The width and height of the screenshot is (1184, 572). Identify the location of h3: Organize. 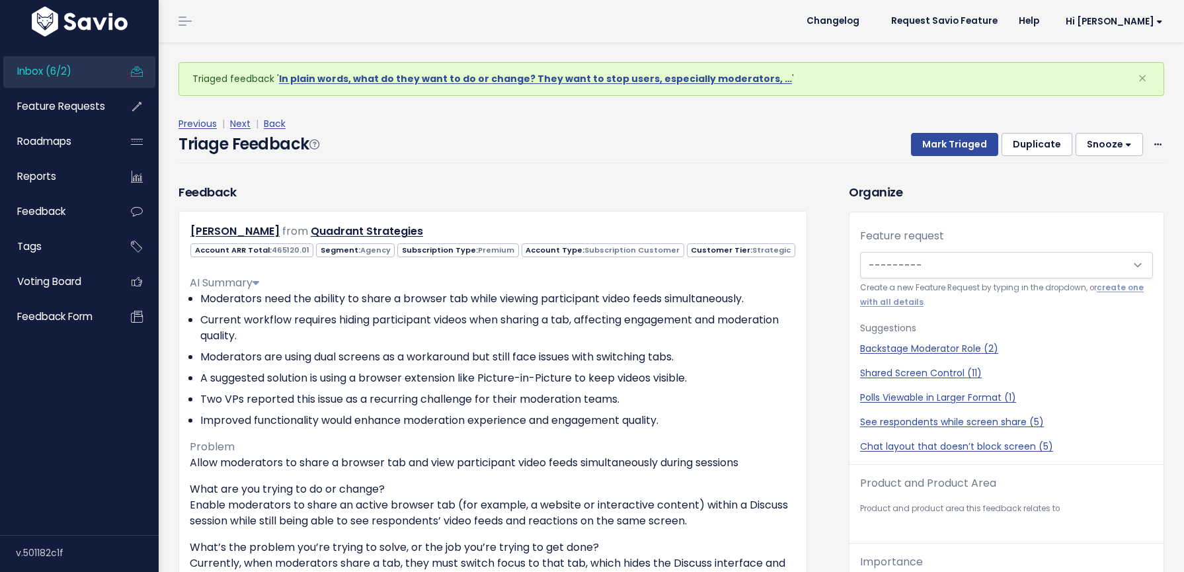
(1006, 192).